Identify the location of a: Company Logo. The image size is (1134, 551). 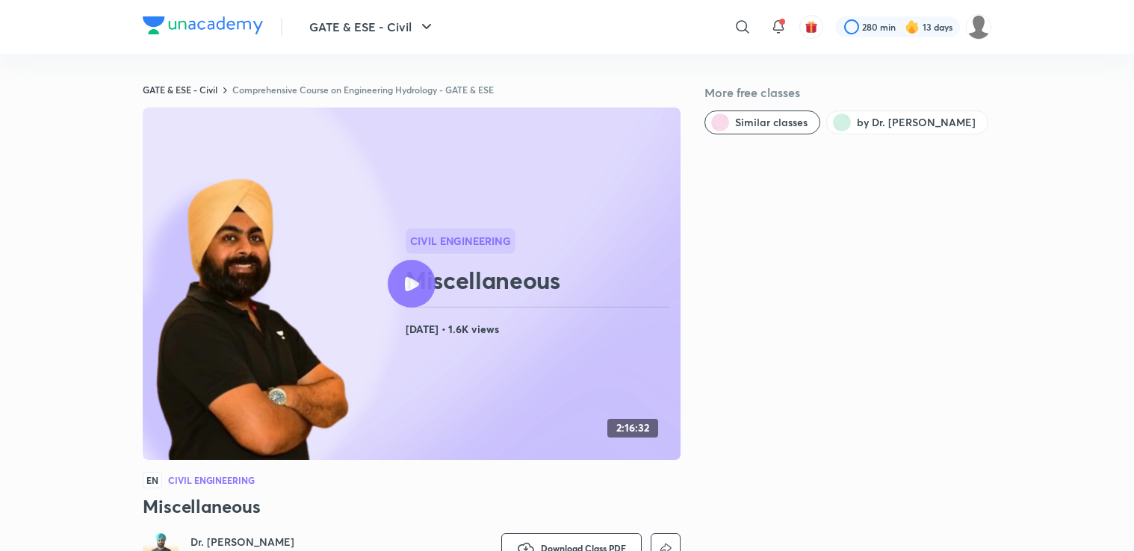
(202, 27).